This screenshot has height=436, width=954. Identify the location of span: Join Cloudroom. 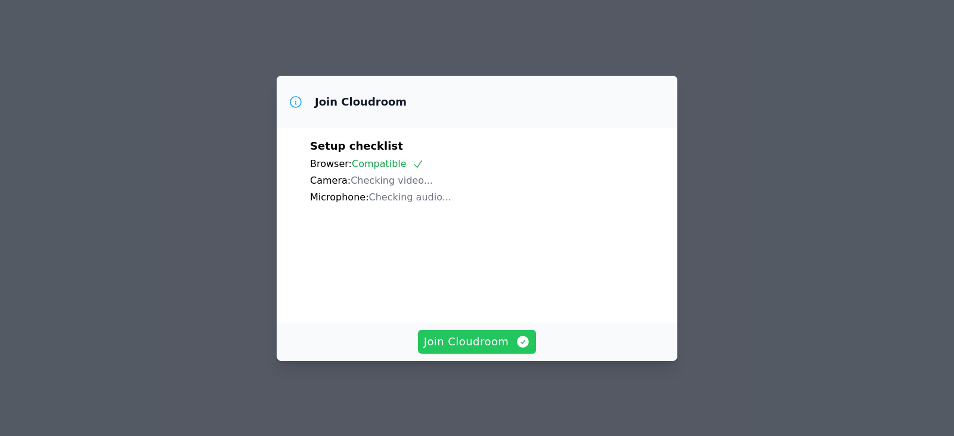
(477, 342).